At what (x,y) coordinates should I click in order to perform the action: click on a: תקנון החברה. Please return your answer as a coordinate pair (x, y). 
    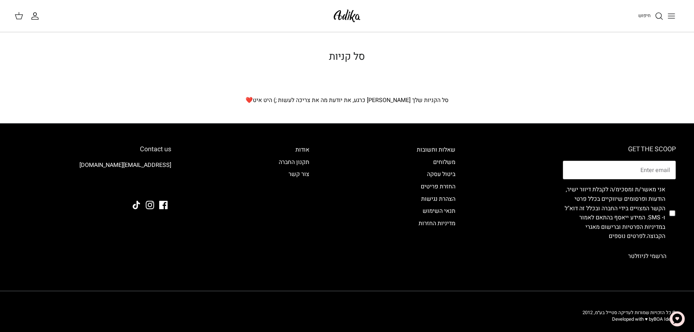
    Looking at the image, I should click on (294, 162).